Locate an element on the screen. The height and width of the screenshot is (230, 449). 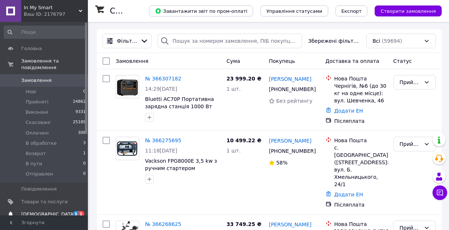
input: Пошук за номером замовлення, ПІБ покупця, номером телефону, Email, номером накладної is located at coordinates (230, 41).